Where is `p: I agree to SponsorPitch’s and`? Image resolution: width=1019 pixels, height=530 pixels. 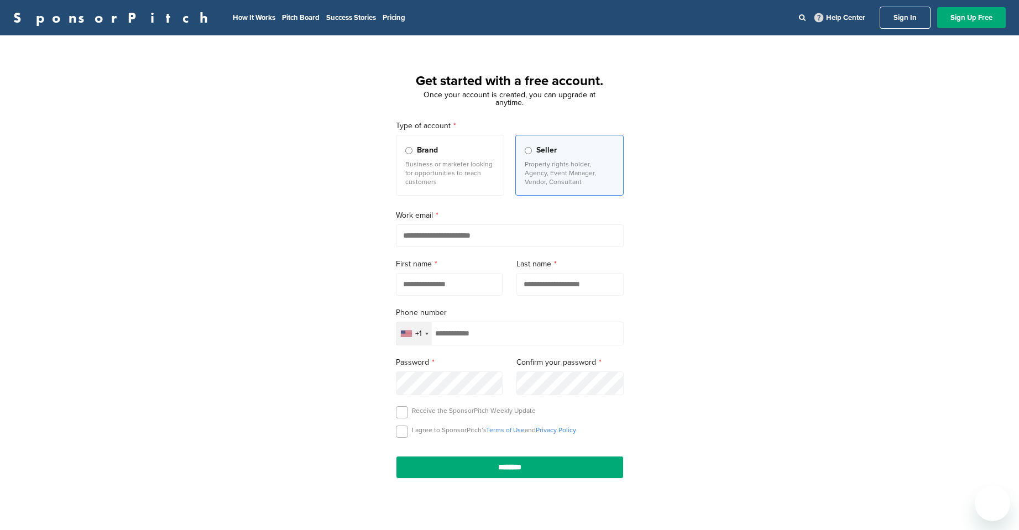
p: I agree to SponsorPitch’s and is located at coordinates (494, 430).